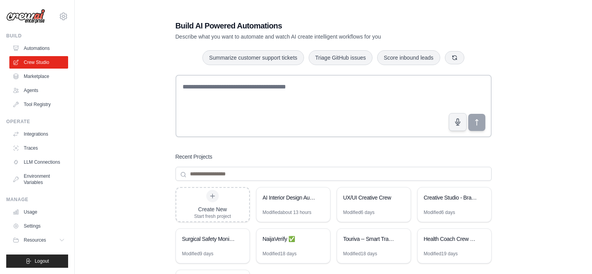 The image size is (592, 274). I want to click on button: Logout, so click(37, 261).